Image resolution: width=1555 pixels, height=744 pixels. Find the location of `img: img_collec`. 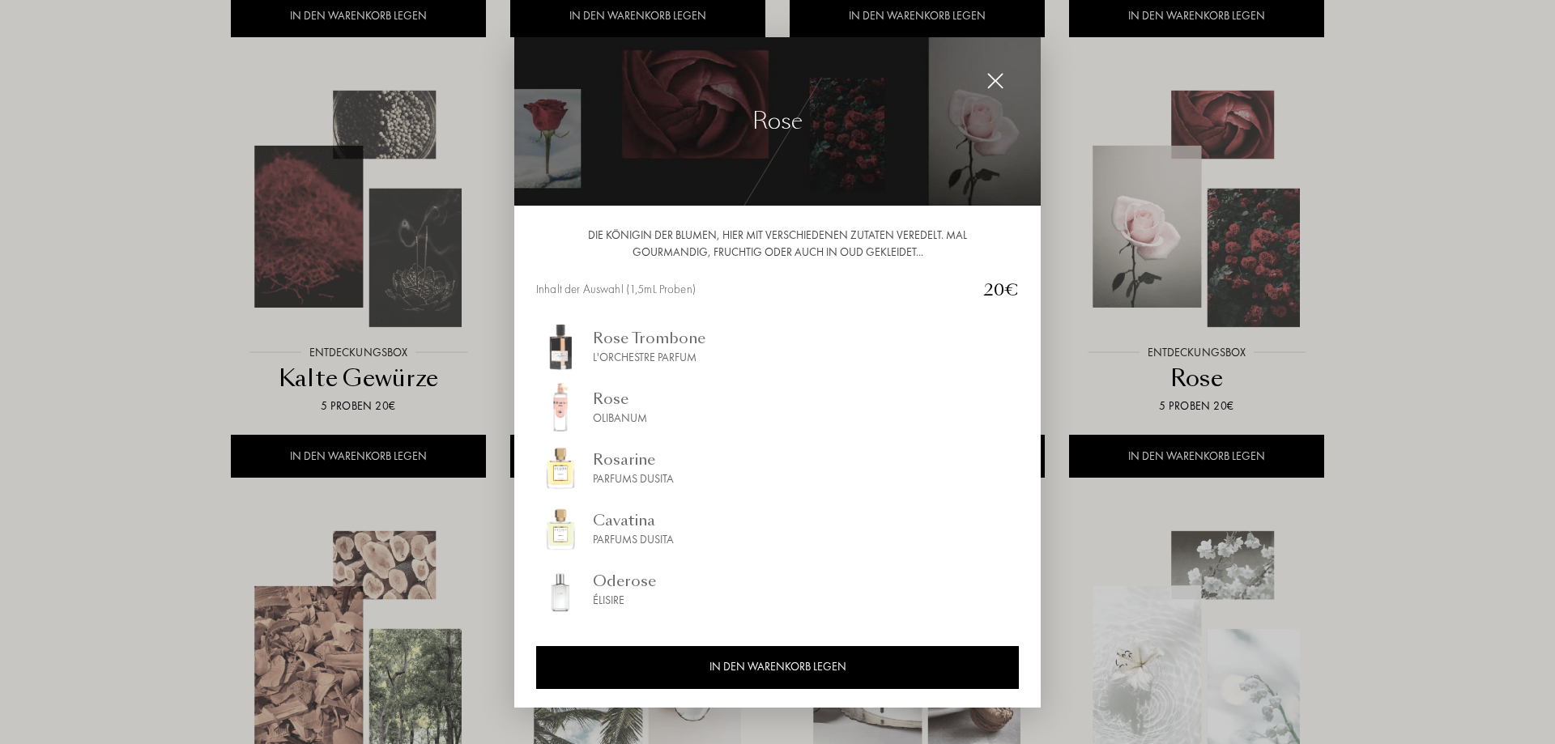

img: img_collec is located at coordinates (777, 121).